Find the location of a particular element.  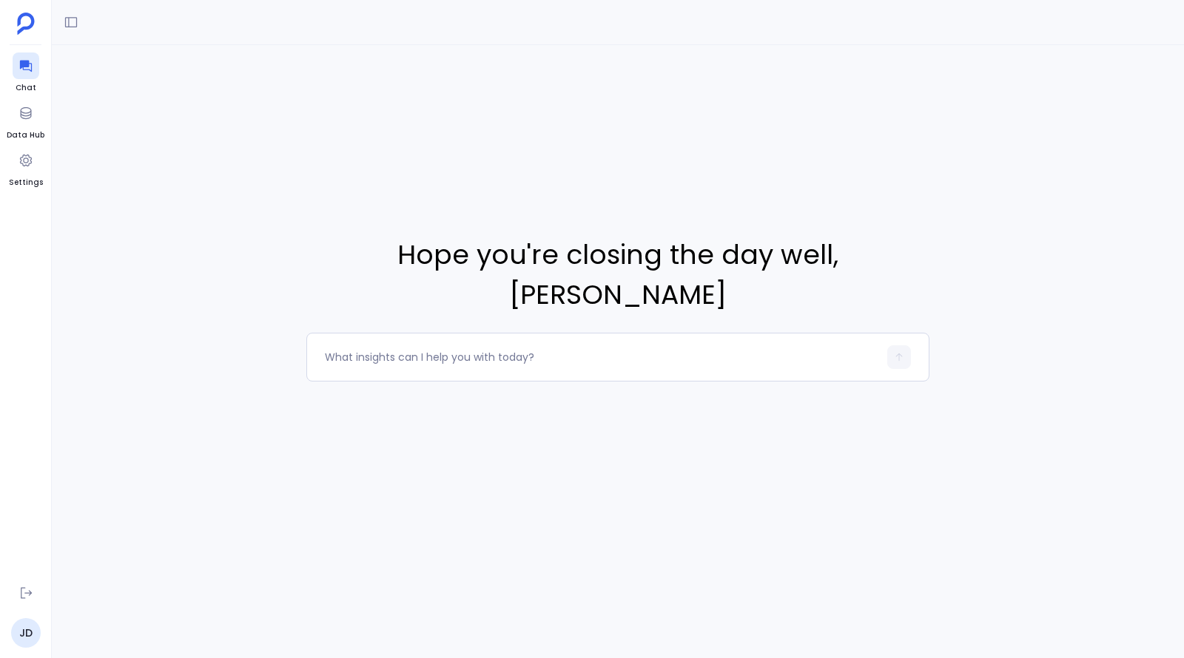

span: Chat is located at coordinates (26, 88).